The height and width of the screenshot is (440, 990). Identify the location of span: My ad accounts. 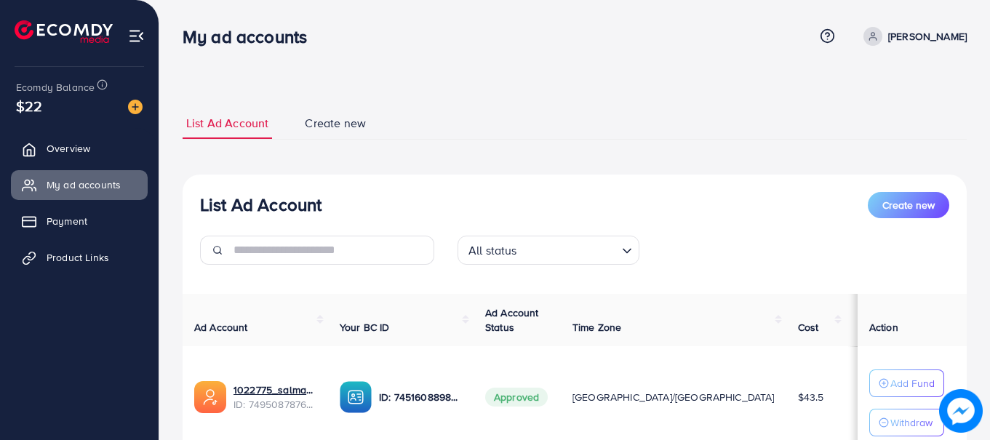
(84, 185).